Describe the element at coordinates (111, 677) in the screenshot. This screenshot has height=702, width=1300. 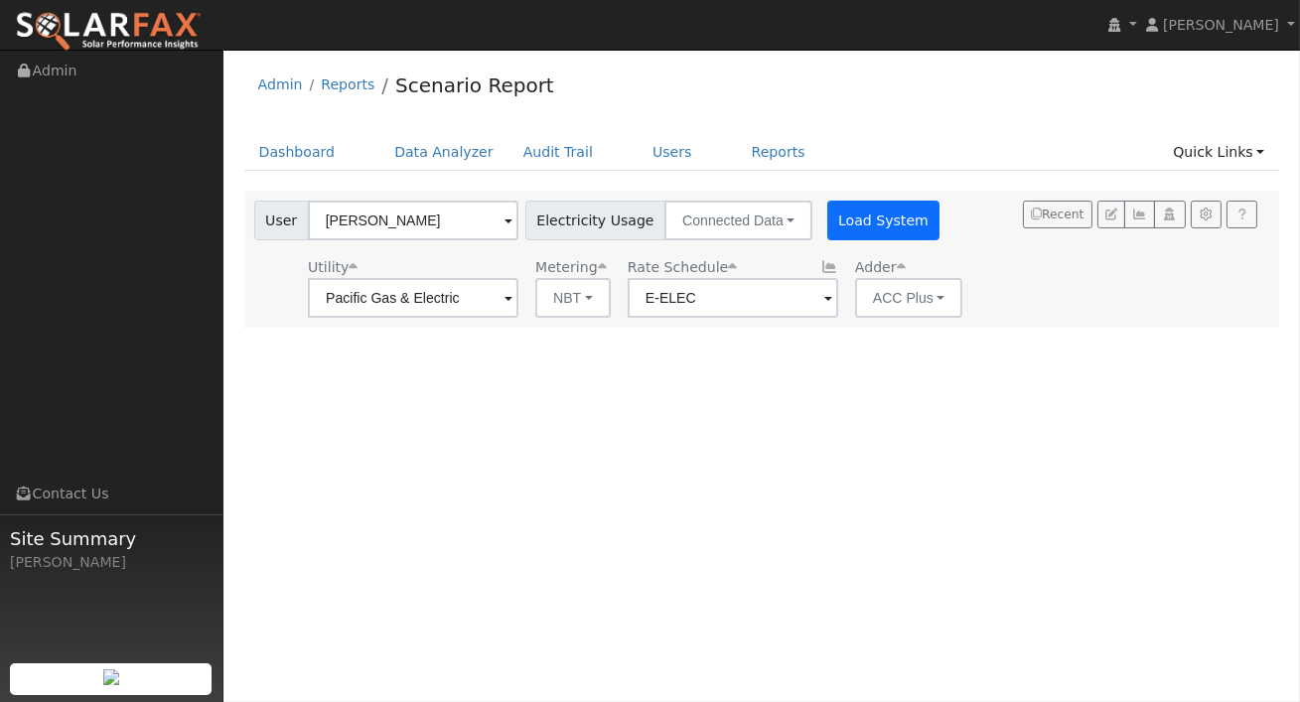
I see `img: retrieve` at that location.